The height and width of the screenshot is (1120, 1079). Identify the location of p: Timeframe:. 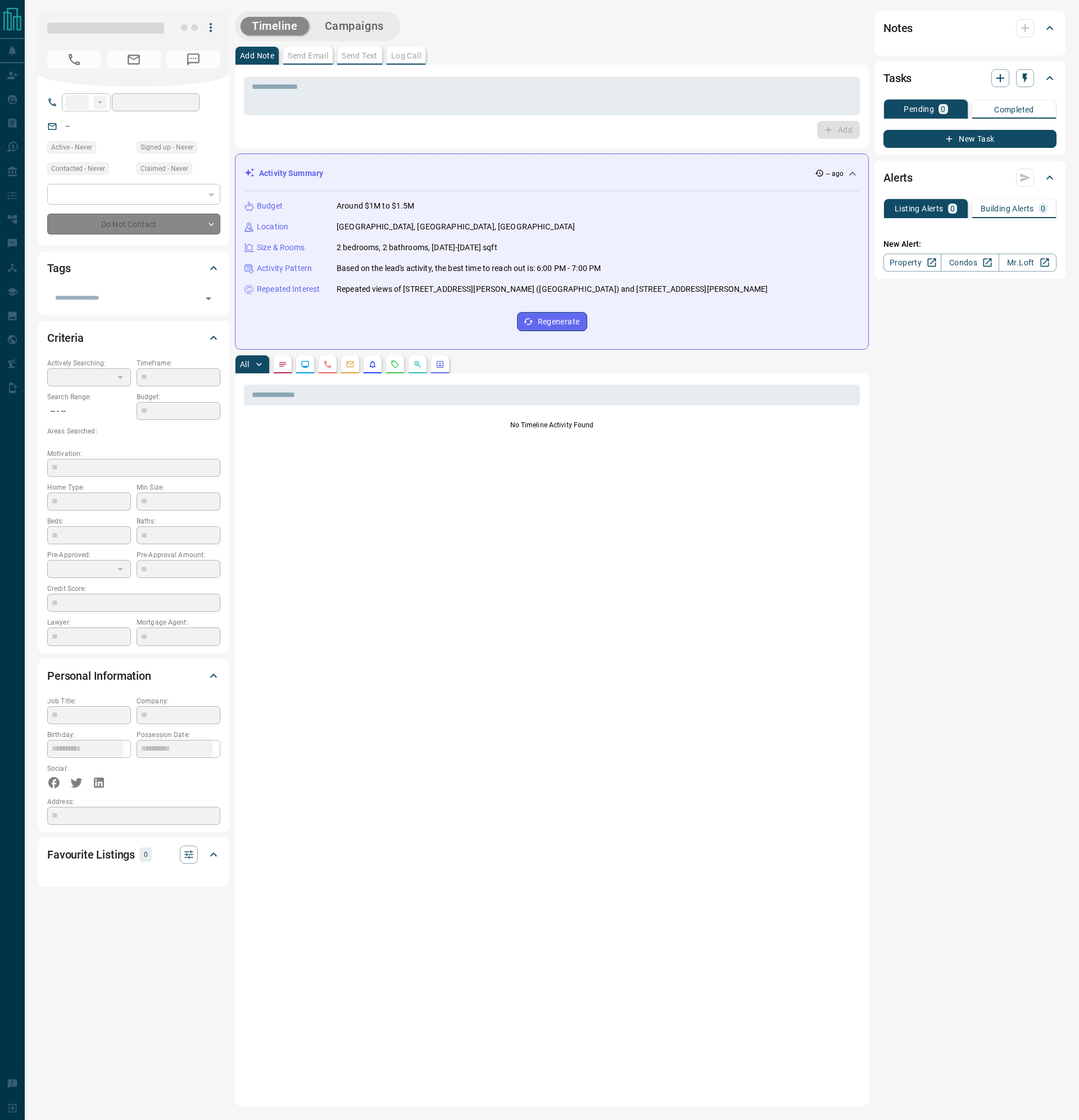
(178, 363).